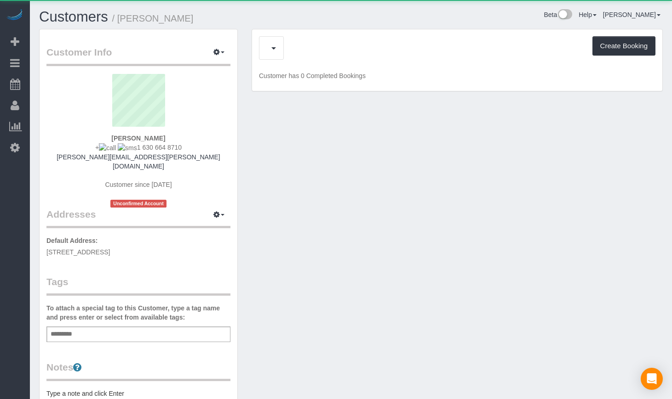 Image resolution: width=672 pixels, height=399 pixels. I want to click on img: call, so click(107, 148).